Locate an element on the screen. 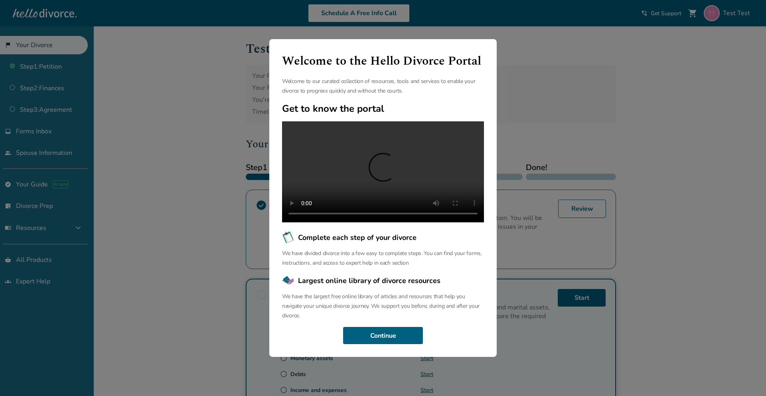 The image size is (766, 396). h2: Get to know the portal is located at coordinates (383, 109).